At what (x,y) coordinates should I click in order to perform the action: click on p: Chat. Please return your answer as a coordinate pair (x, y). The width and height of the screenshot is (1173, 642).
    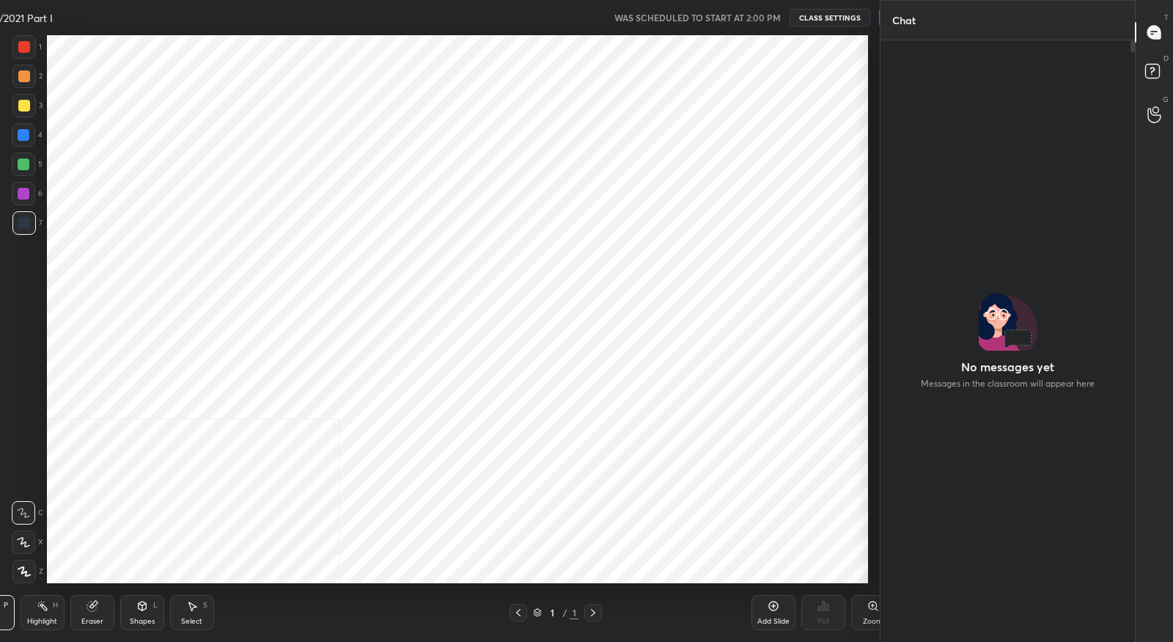
    Looking at the image, I should click on (904, 20).